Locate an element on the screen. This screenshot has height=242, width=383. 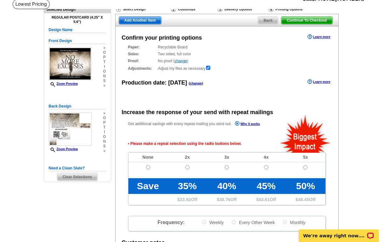
div: Selected Design is located at coordinates (77, 9).